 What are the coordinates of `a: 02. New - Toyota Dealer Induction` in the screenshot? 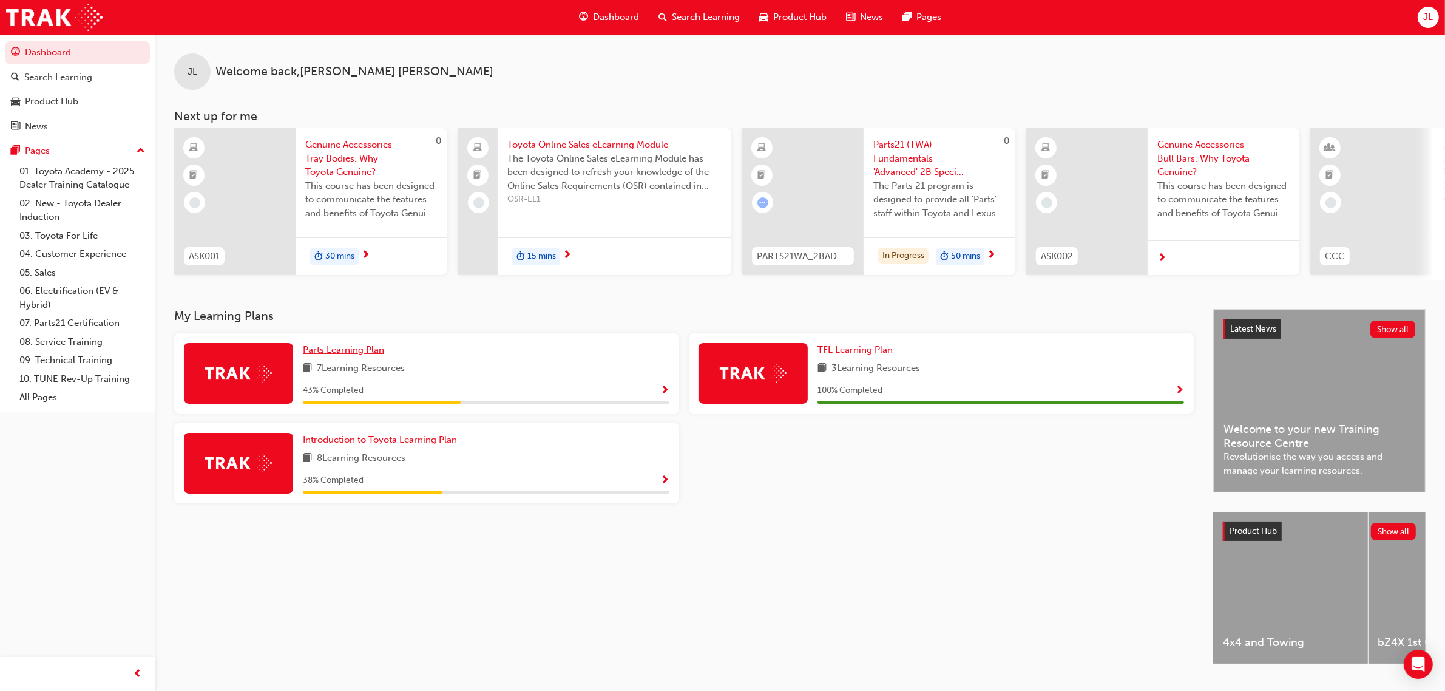 It's located at (82, 210).